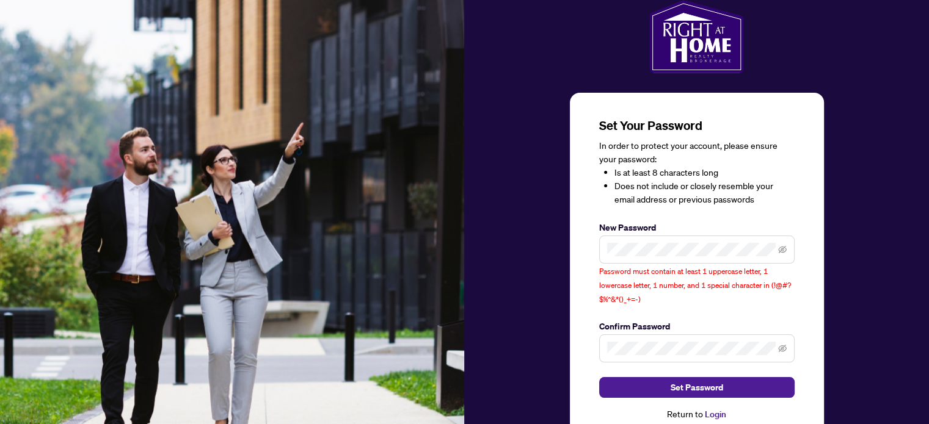 The image size is (929, 424). What do you see at coordinates (704, 173) in the screenshot?
I see `li: Is at least 8 characters long` at bounding box center [704, 173].